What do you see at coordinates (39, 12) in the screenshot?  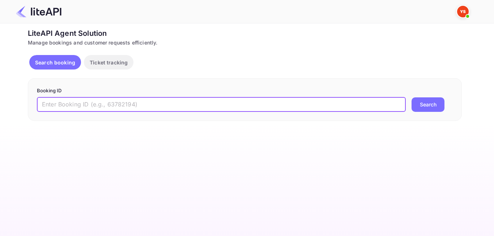 I see `img: LiteAPI Logo` at bounding box center [39, 12].